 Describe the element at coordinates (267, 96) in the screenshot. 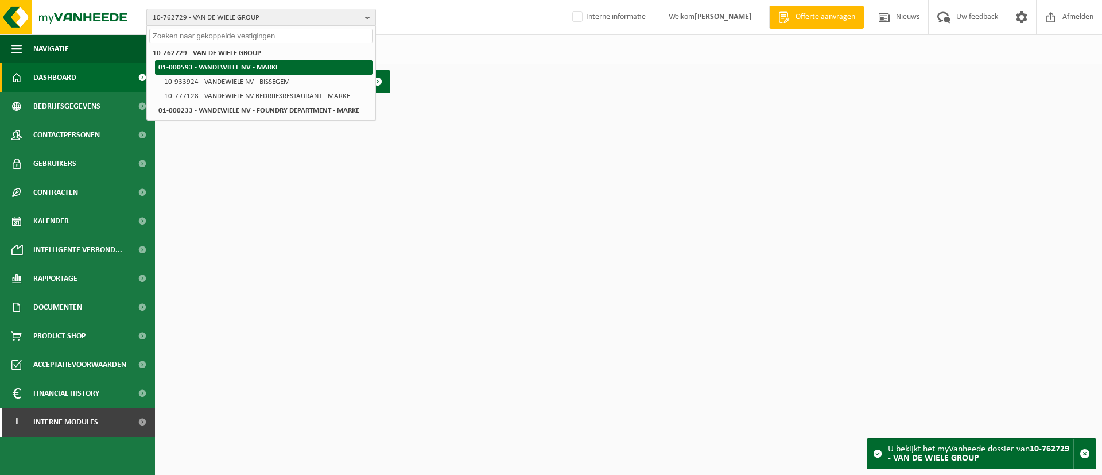

I see `li: 10-777128 - VANDEWIELE NV-BEDRIJFSRESTAURANT - MARKE` at that location.